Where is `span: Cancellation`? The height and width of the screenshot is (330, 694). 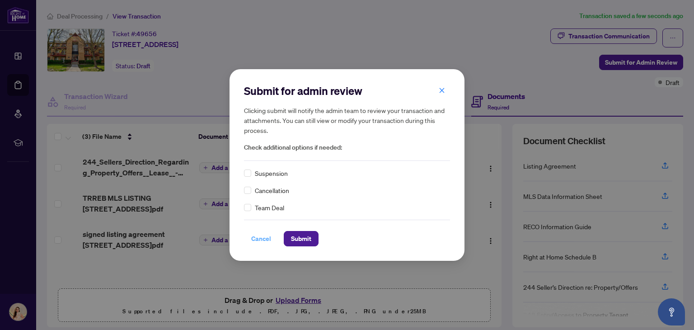 span: Cancellation is located at coordinates (272, 190).